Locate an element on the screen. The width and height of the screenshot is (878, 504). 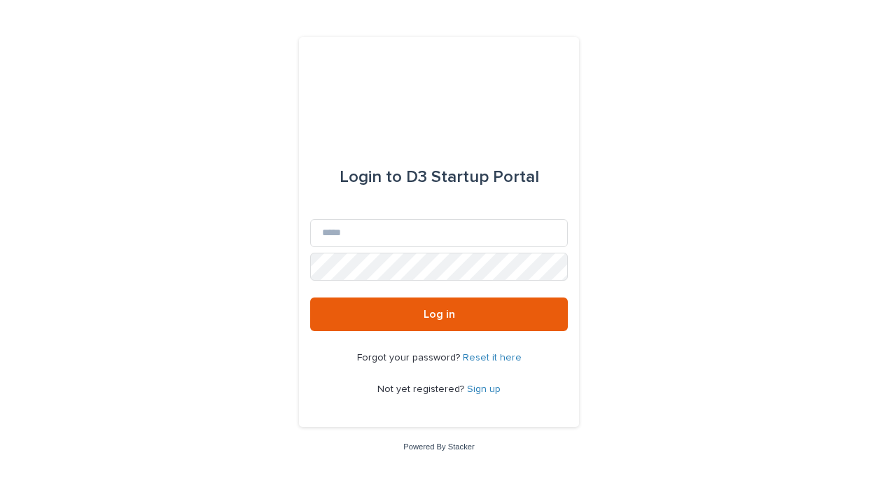
span: Forgot your password? is located at coordinates (409, 358).